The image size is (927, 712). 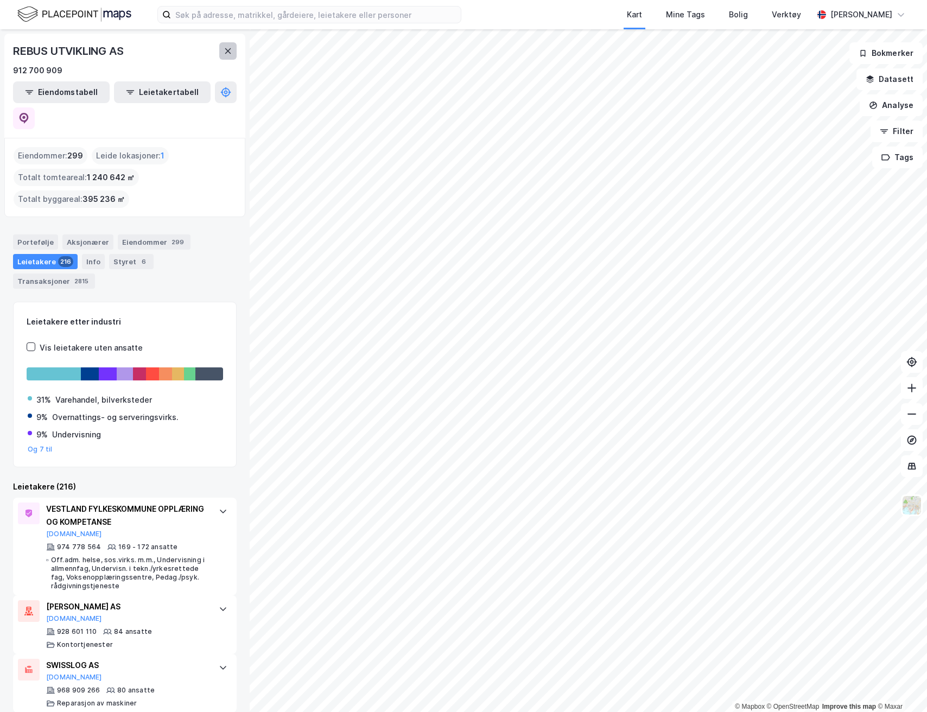 I want to click on div: Mine Tags, so click(x=685, y=15).